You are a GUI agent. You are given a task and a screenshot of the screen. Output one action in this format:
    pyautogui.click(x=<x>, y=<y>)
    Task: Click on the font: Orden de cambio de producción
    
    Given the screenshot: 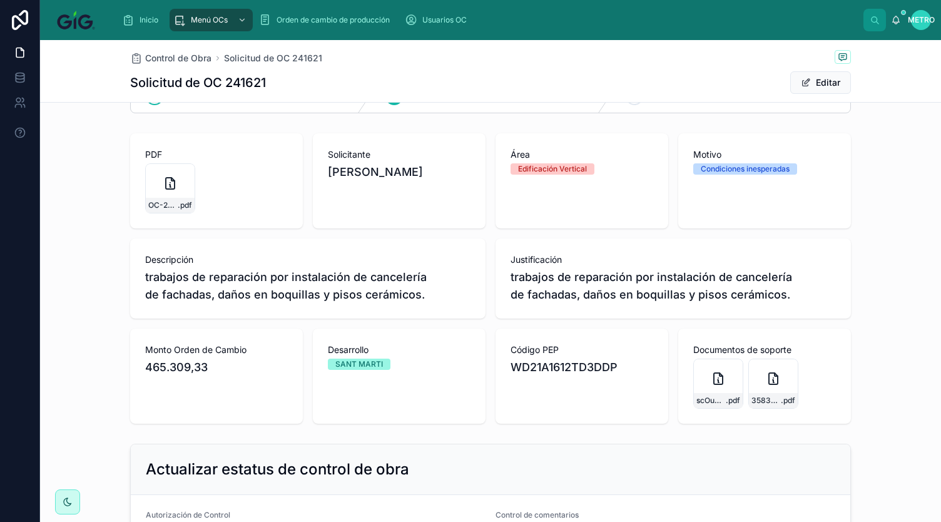 What is the action you would take?
    pyautogui.click(x=333, y=19)
    